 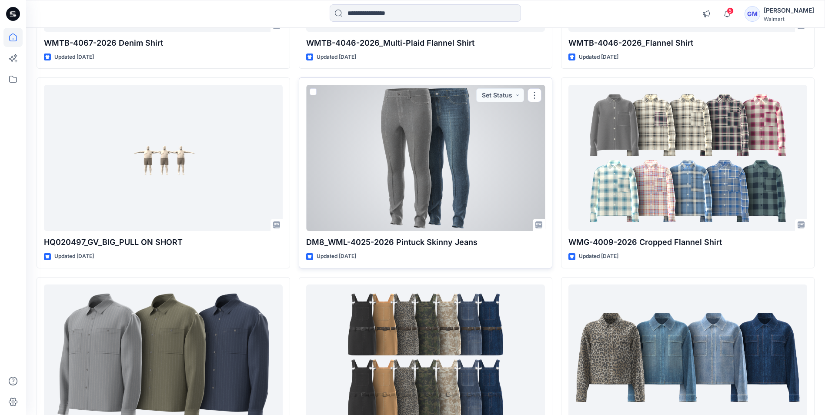 What do you see at coordinates (730, 11) in the screenshot?
I see `span: 5` at bounding box center [730, 11].